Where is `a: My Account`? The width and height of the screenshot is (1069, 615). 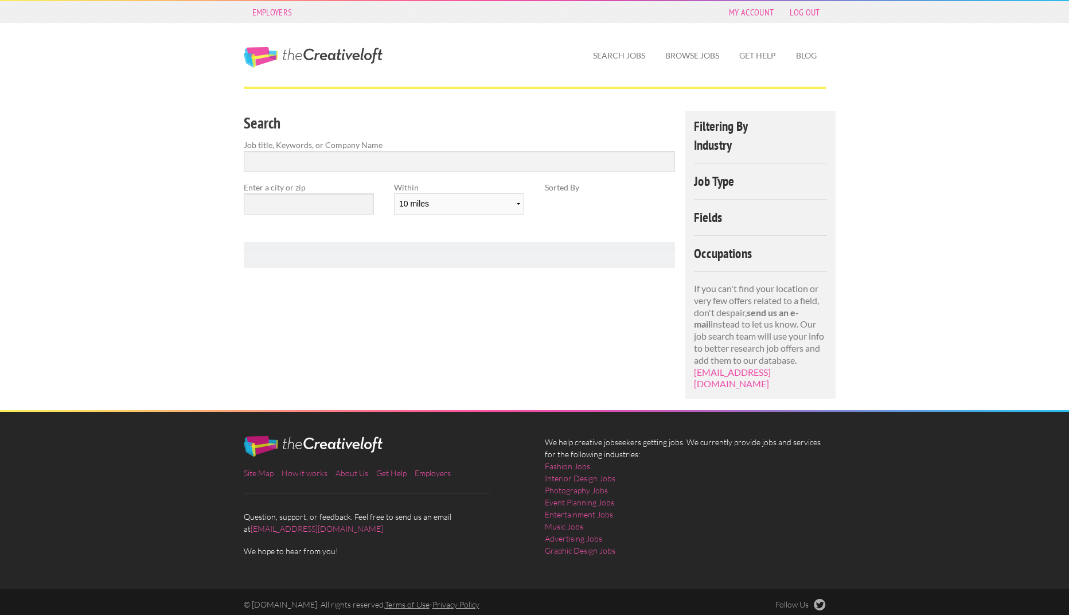 a: My Account is located at coordinates (752, 12).